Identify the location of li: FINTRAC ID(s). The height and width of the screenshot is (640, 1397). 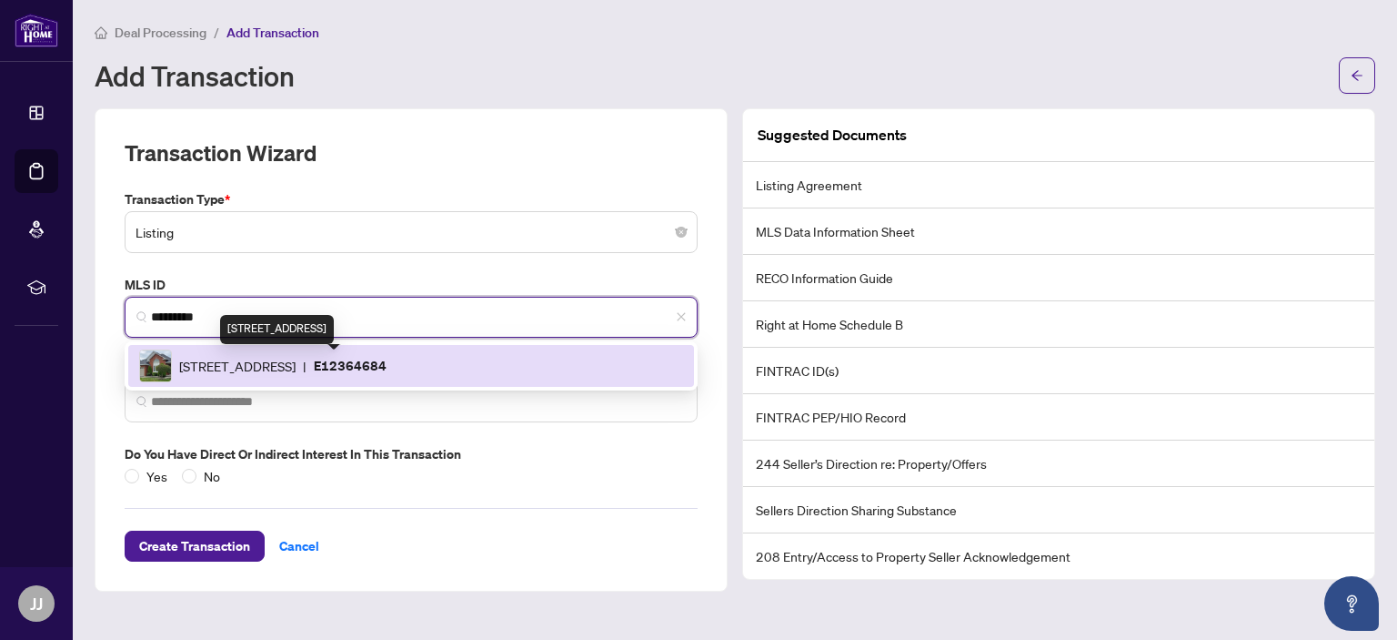
(1059, 370).